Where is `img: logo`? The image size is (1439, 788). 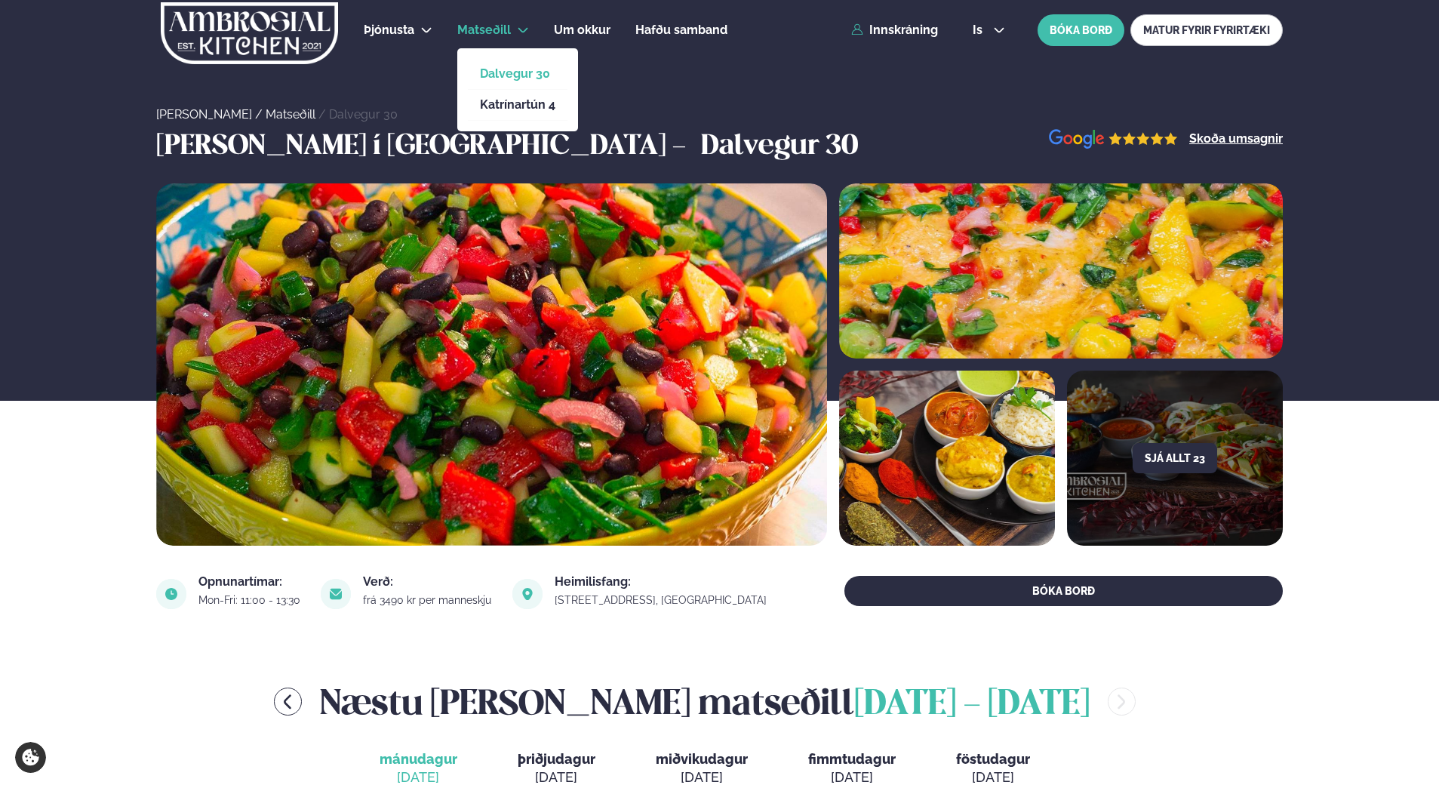
img: logo is located at coordinates (249, 33).